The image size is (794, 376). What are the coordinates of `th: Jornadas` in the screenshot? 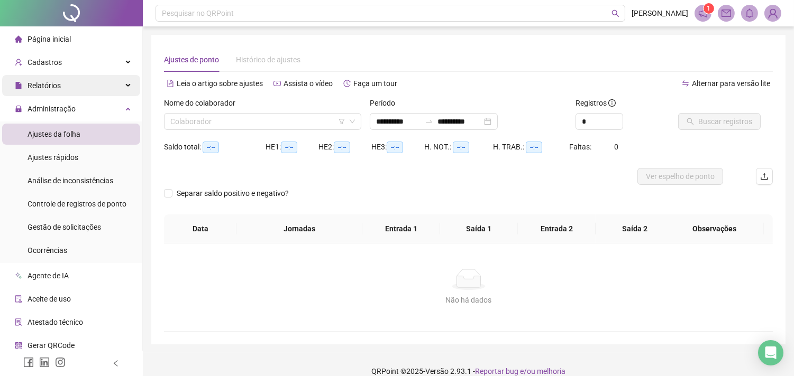 It's located at (299, 229).